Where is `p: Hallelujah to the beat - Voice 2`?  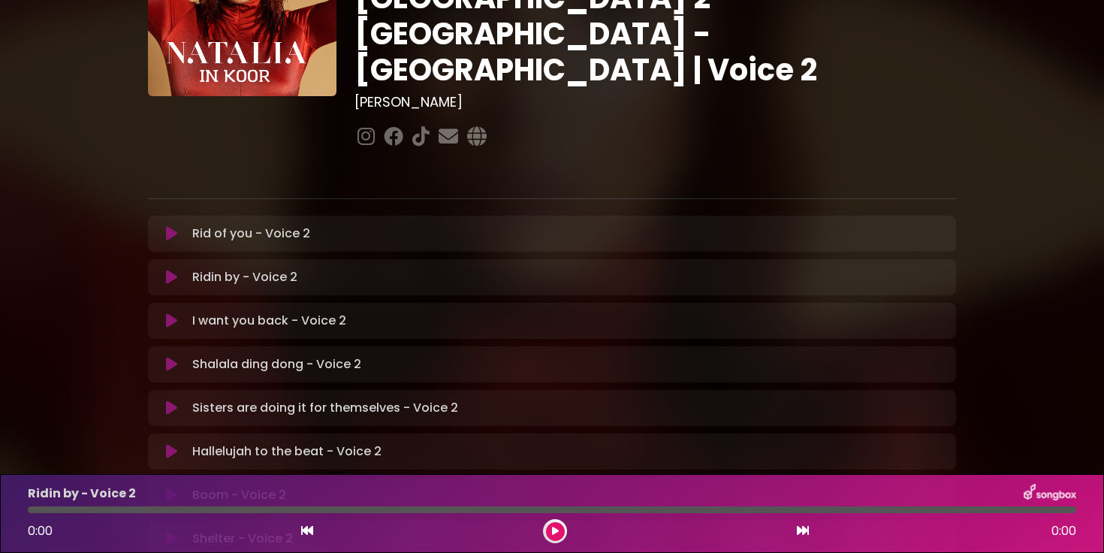 p: Hallelujah to the beat - Voice 2 is located at coordinates (287, 452).